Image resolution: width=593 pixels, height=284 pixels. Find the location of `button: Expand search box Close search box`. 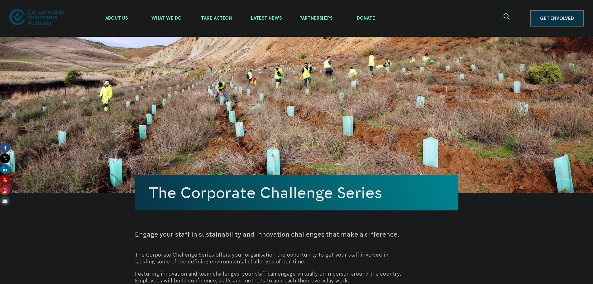

button: Expand search box Close search box is located at coordinates (507, 18).